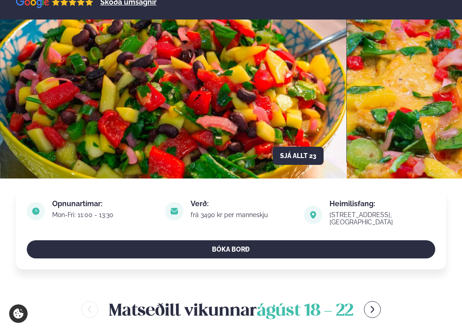 This screenshot has width=462, height=332. What do you see at coordinates (105, 215) in the screenshot?
I see `div: Mon-Fri: 11:00 - 13:30` at bounding box center [105, 215].